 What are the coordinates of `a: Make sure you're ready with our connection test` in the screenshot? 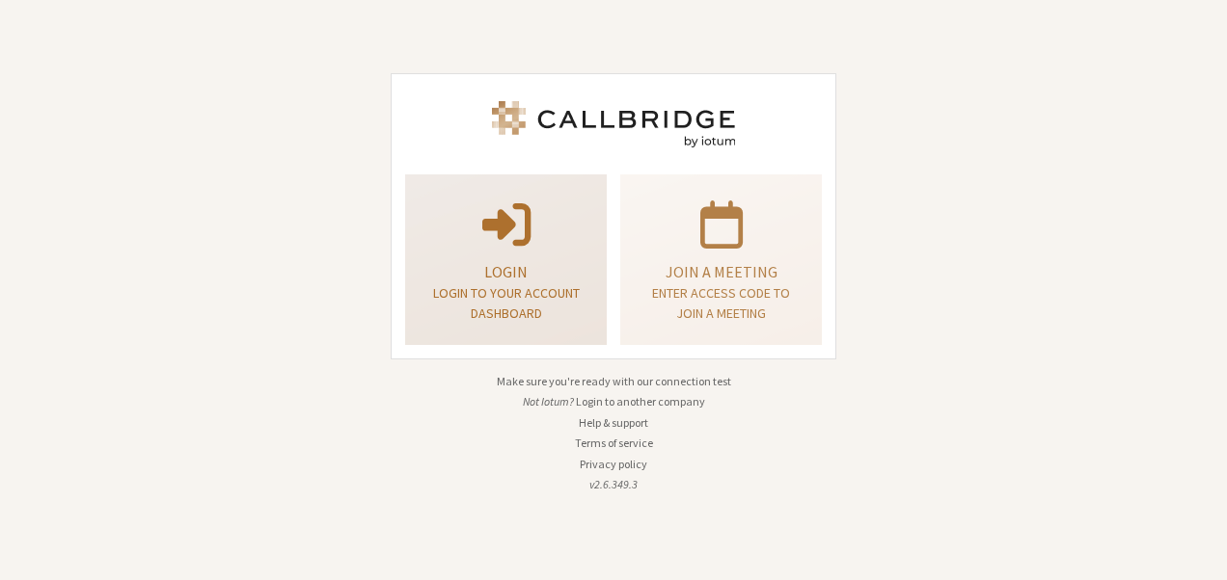 It's located at (613, 381).